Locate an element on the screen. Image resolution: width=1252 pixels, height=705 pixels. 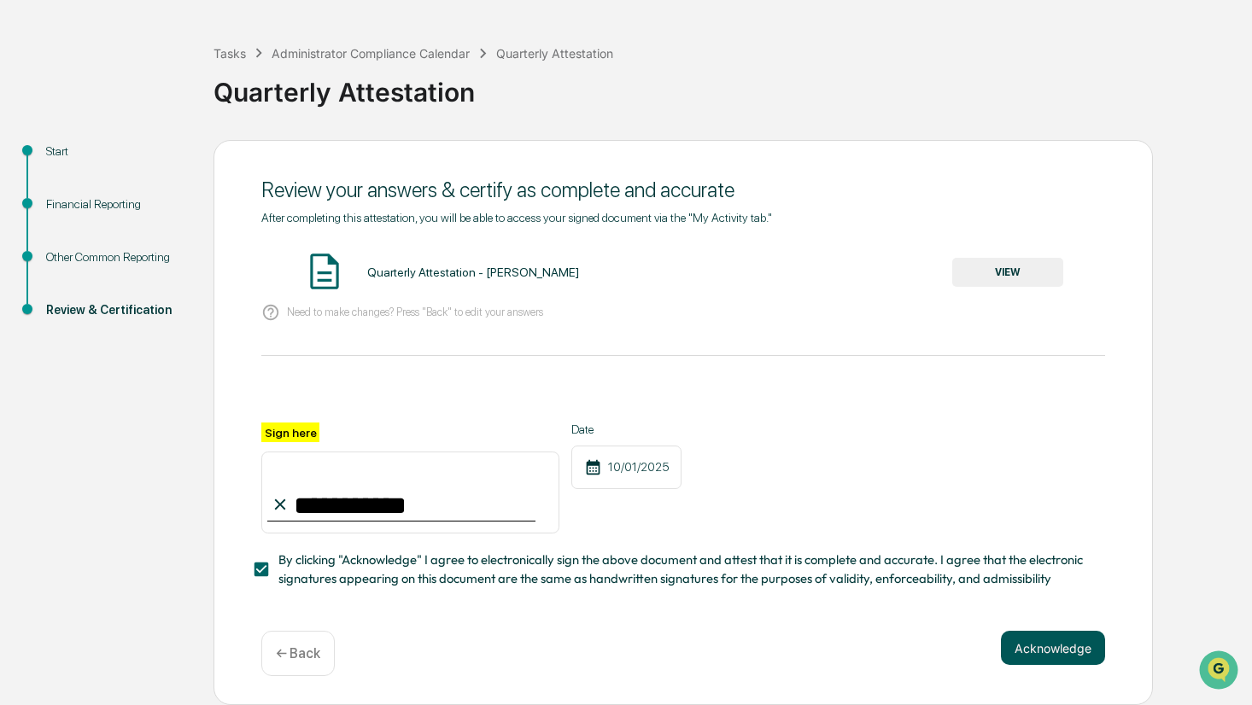
p: Need to make changes? Press "Back" to edit your answers is located at coordinates (415, 312).